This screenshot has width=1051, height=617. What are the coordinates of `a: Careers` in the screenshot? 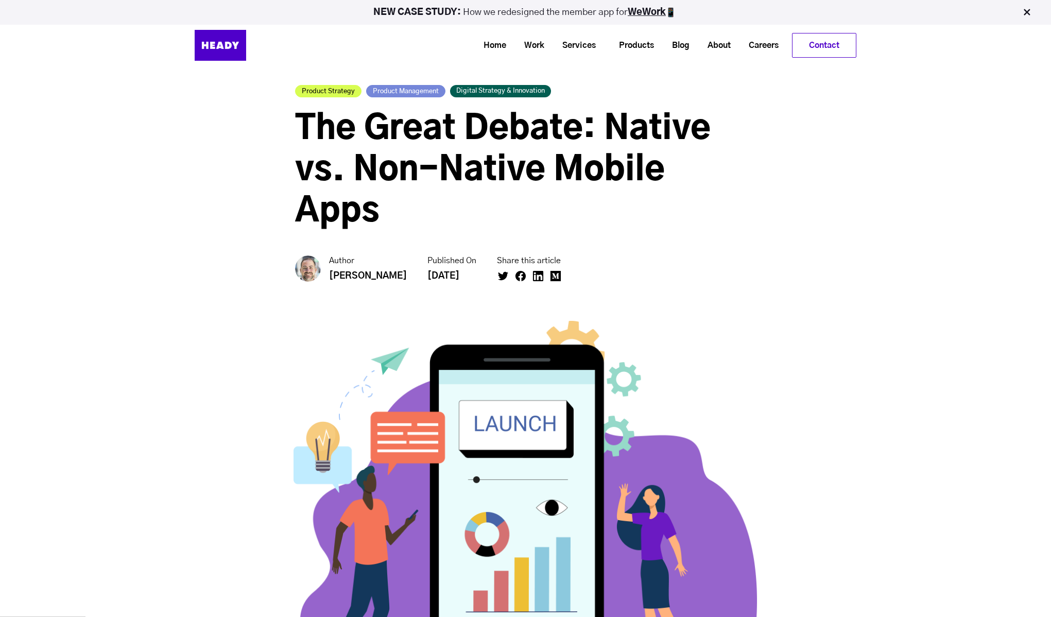 It's located at (760, 45).